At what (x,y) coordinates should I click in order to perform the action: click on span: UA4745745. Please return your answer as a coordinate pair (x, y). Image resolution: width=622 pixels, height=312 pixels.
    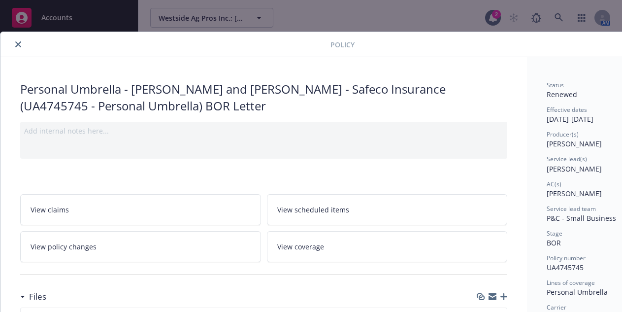
    Looking at the image, I should click on (565, 267).